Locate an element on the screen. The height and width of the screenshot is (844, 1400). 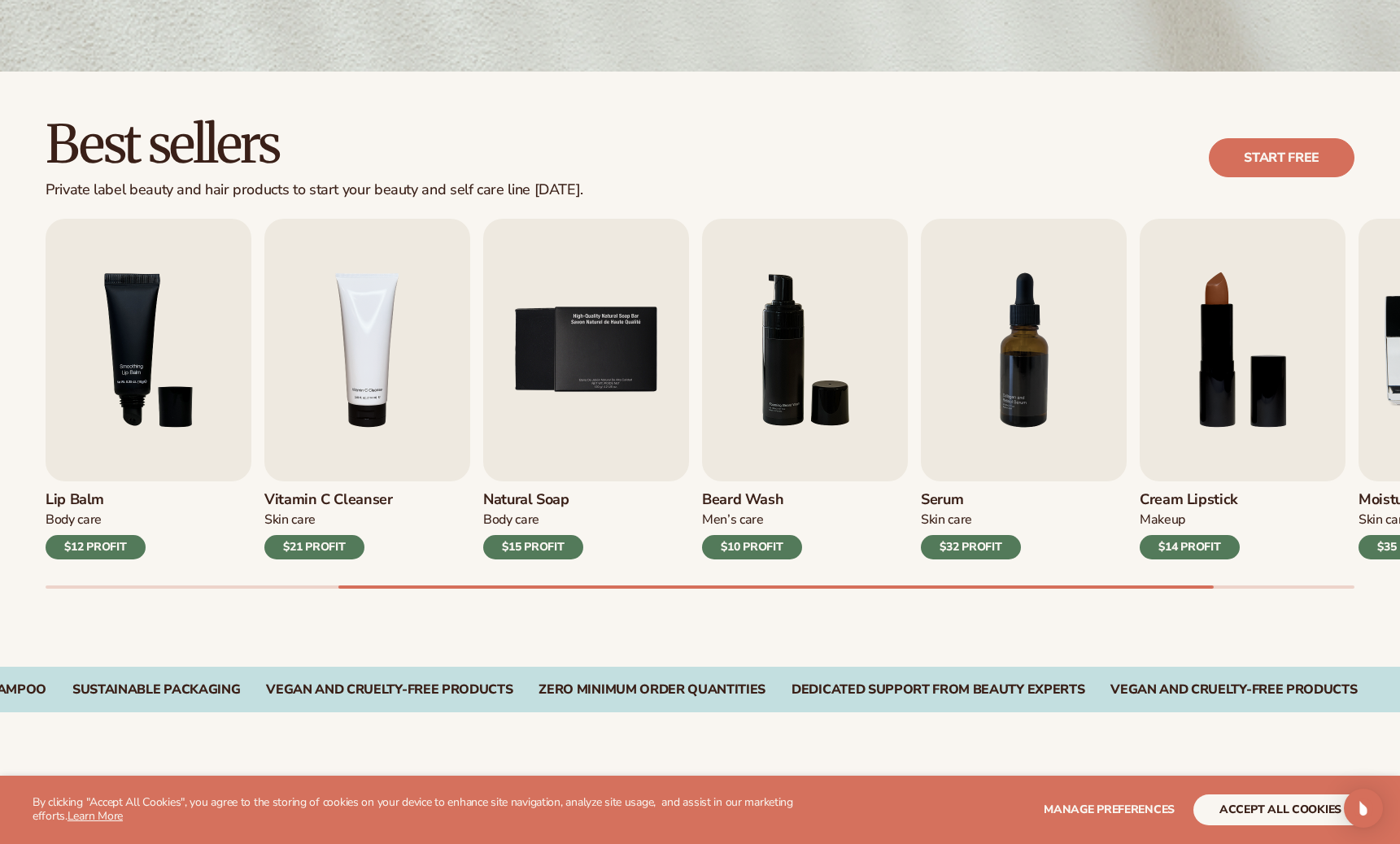
div: $14 PROFIT is located at coordinates (1190, 547).